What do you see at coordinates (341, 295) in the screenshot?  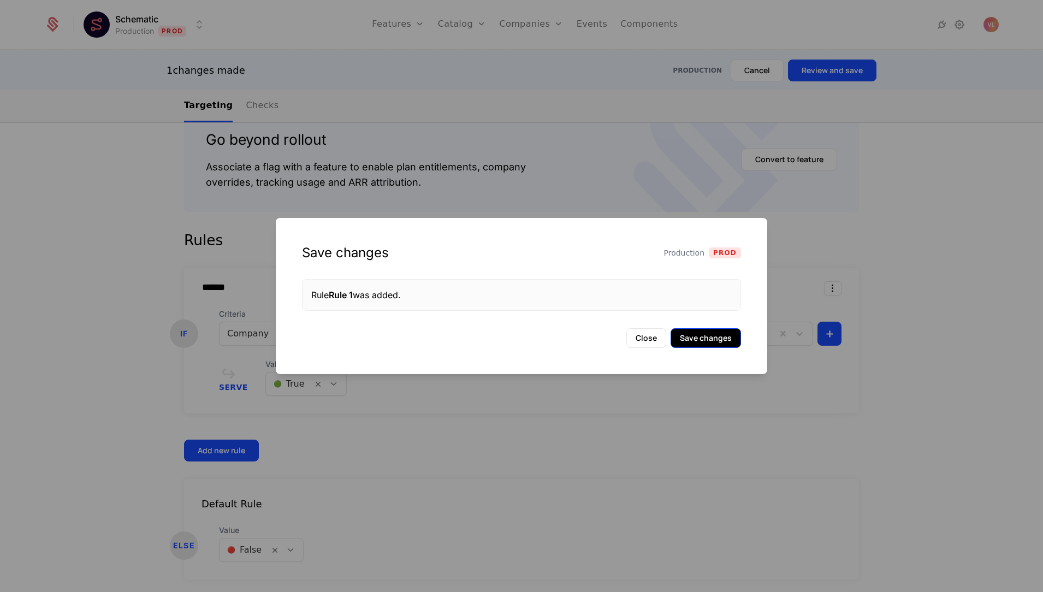 I see `span: Rule 1` at bounding box center [341, 295].